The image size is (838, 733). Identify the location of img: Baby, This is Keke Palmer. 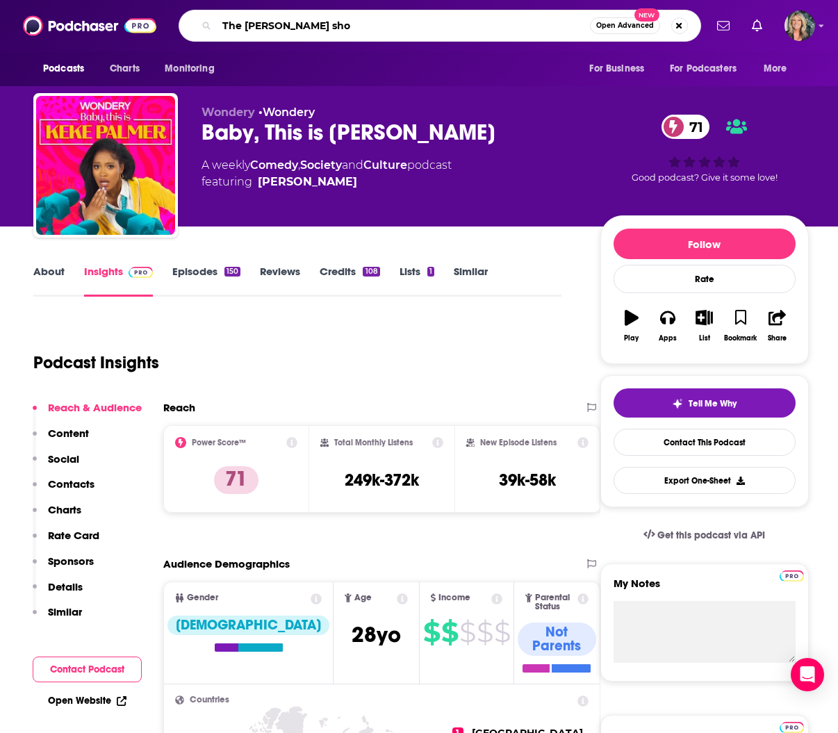
(106, 165).